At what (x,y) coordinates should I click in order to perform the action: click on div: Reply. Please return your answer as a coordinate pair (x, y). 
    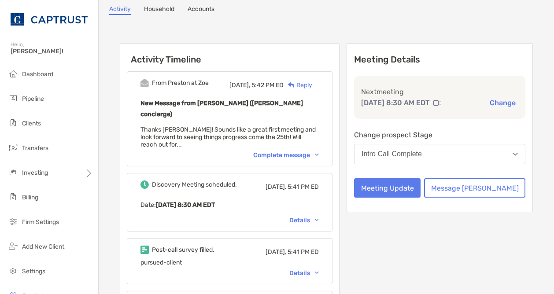
    Looking at the image, I should click on (298, 85).